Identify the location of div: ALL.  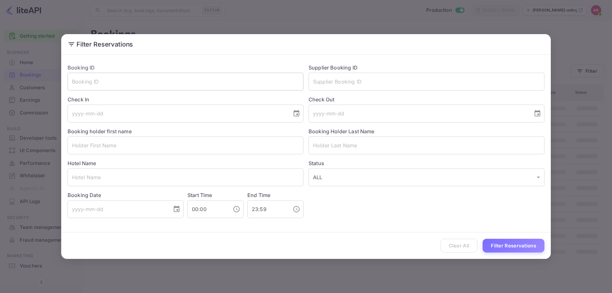
(426, 177).